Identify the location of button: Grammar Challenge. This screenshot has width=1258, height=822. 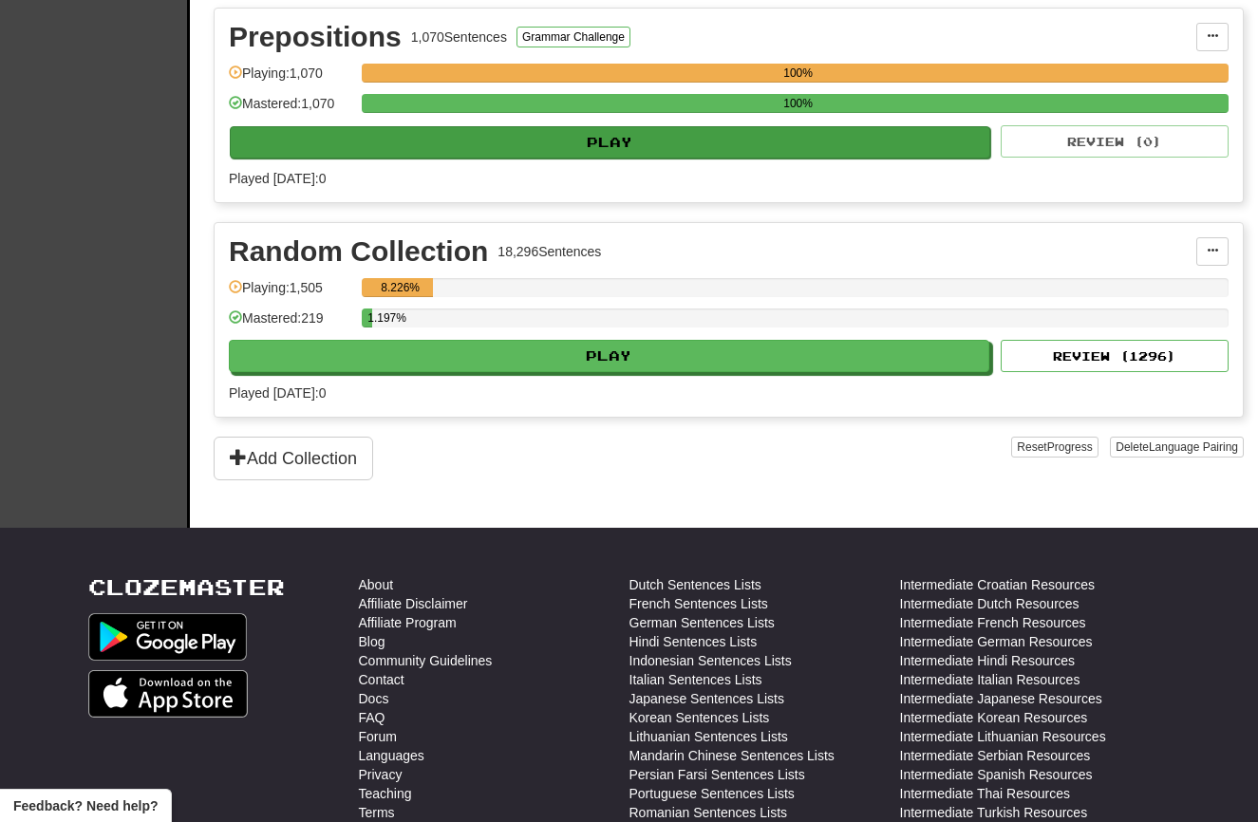
(573, 37).